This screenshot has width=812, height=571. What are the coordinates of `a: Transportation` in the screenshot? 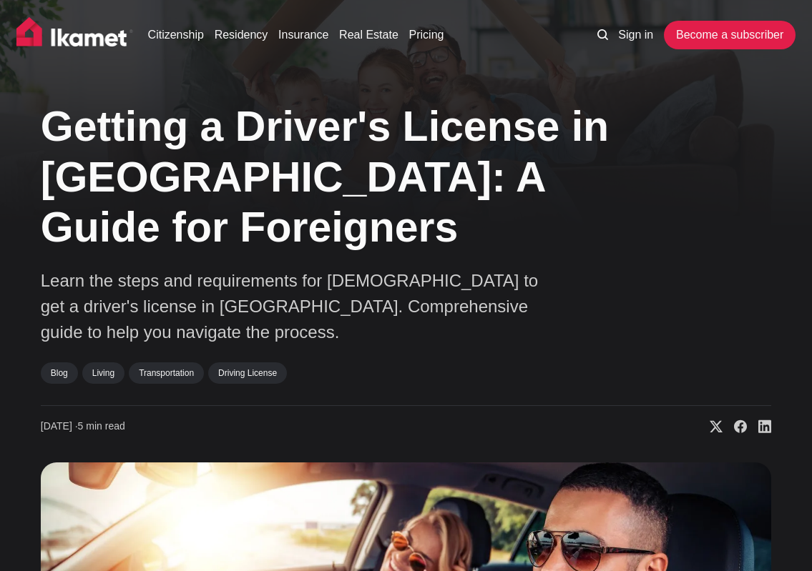 It's located at (166, 373).